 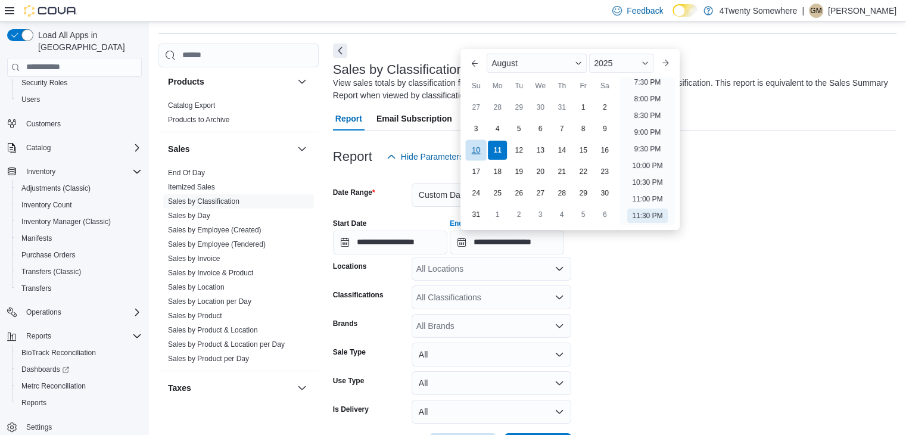 What do you see at coordinates (36, 288) in the screenshot?
I see `a: Transfers` at bounding box center [36, 288].